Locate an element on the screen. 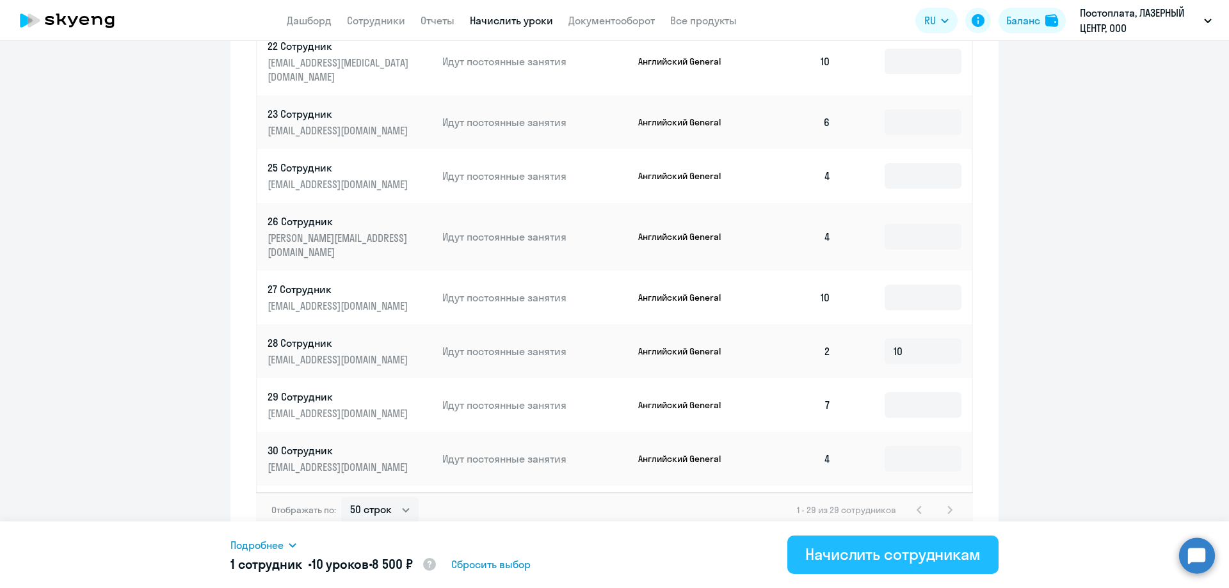 This screenshot has width=1229, height=588. span: Подробнее is located at coordinates (257, 545).